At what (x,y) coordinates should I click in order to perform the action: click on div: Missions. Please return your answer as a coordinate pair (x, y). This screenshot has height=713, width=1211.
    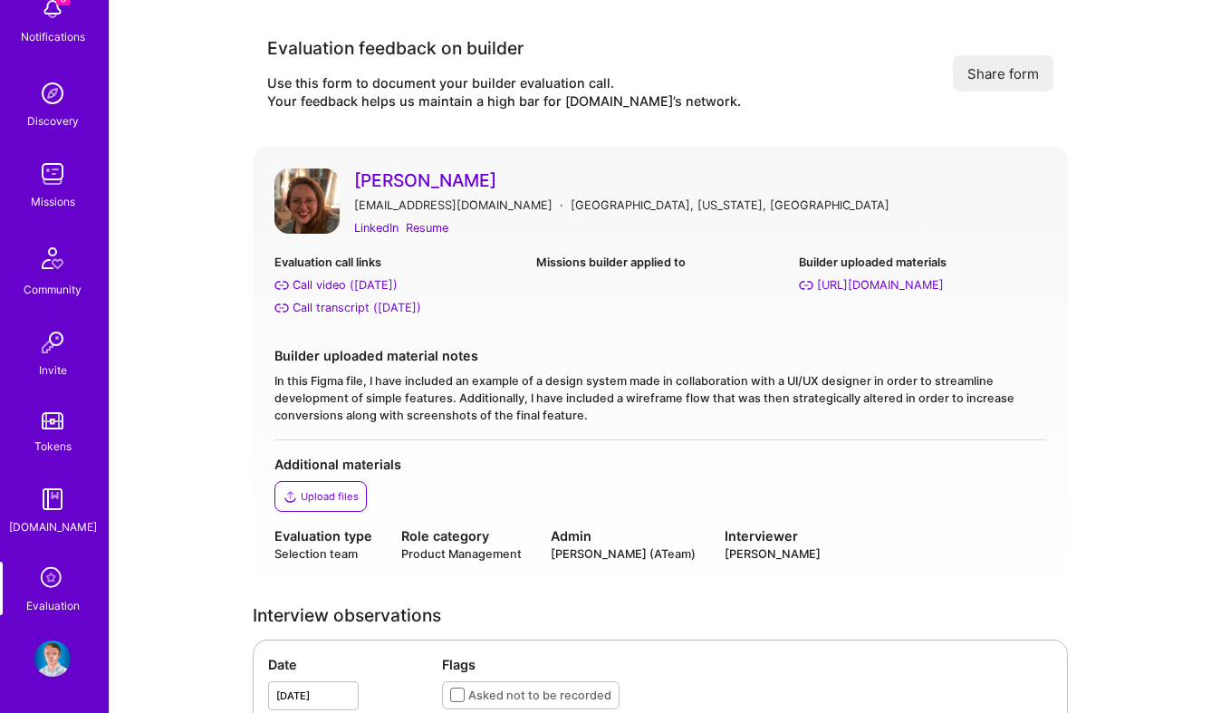
    Looking at the image, I should click on (53, 201).